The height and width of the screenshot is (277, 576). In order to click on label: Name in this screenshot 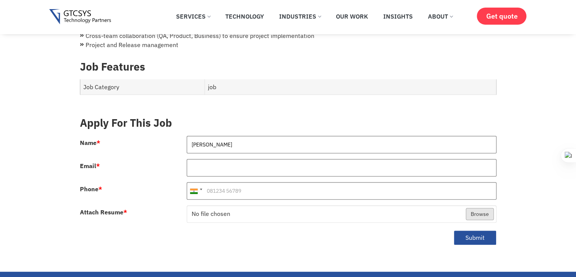, I will do `click(90, 142)`.